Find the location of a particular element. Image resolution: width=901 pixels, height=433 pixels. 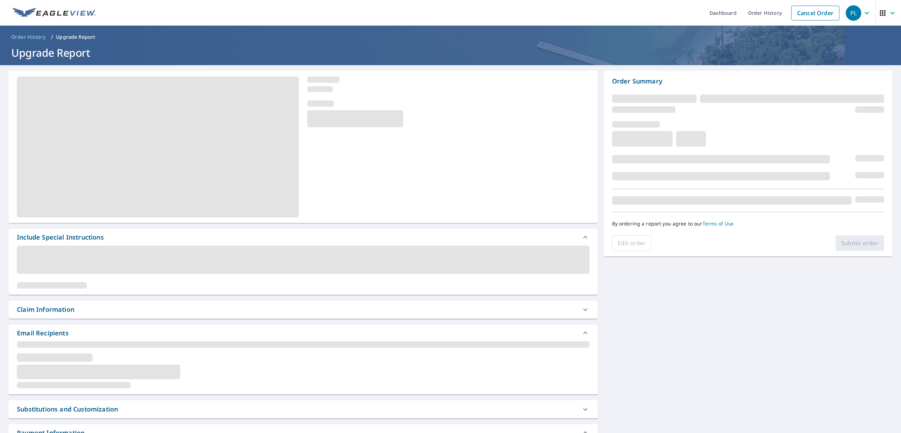

a: Order History is located at coordinates (28, 37).